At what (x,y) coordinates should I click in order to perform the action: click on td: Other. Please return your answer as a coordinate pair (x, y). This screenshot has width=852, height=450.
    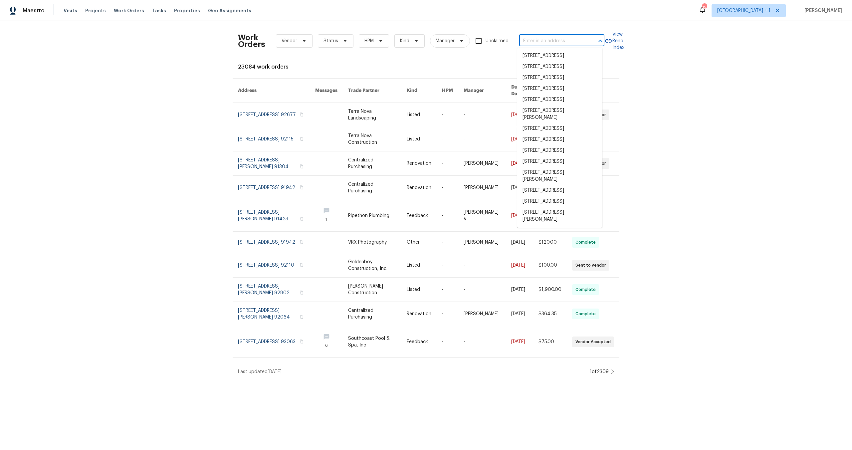
    Looking at the image, I should click on (419, 242).